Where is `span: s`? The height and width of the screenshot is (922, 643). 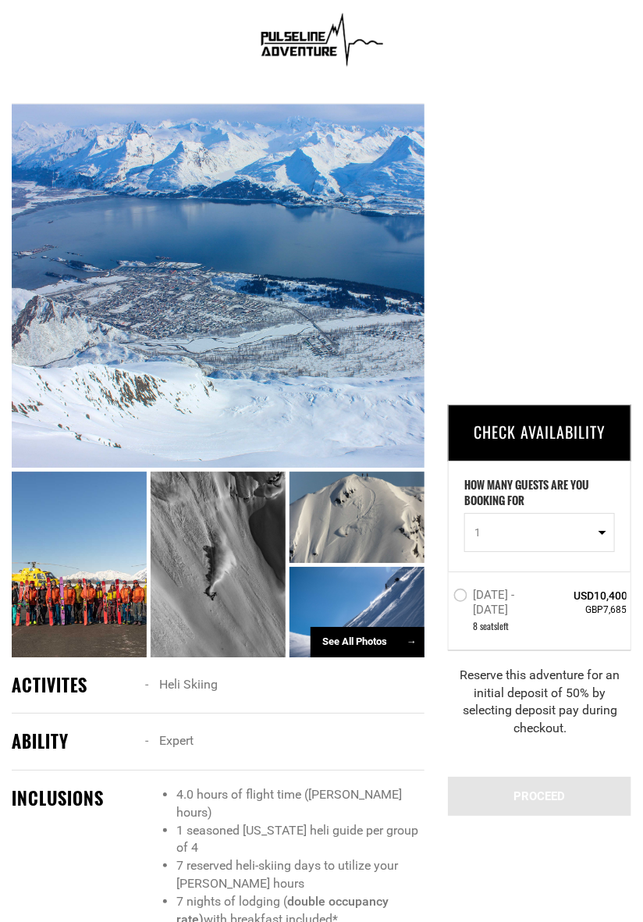
span: s is located at coordinates (496, 625).